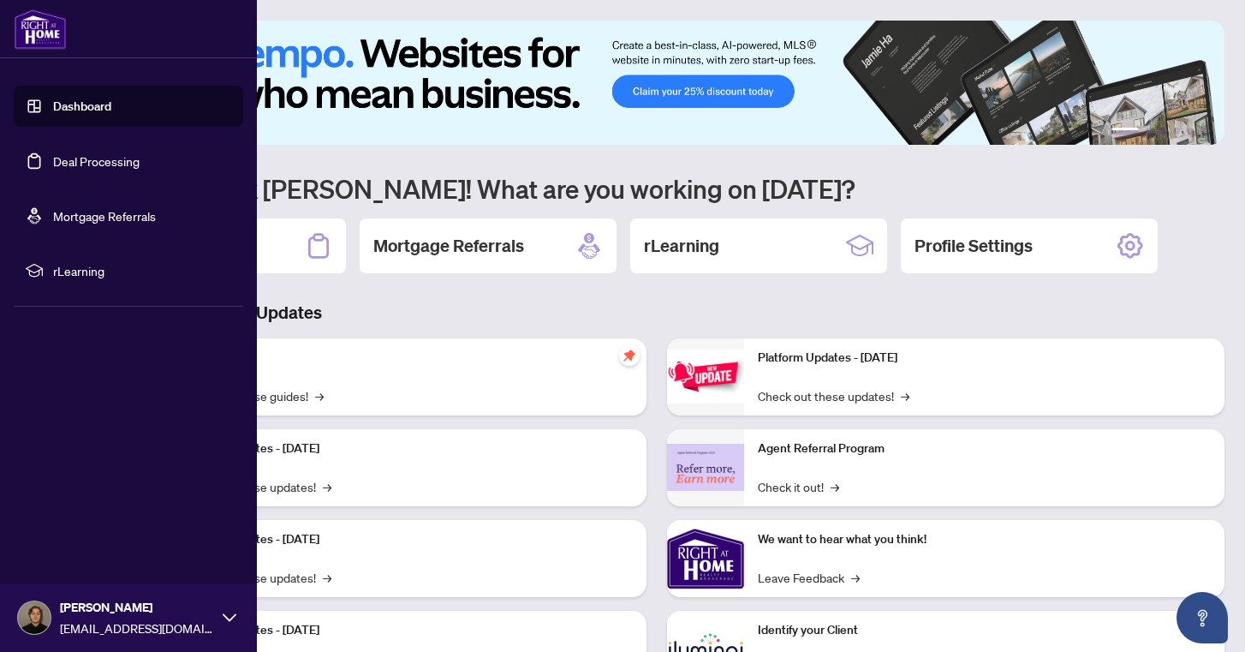 The height and width of the screenshot is (652, 1245). What do you see at coordinates (1149, 131) in the screenshot?
I see `button: 2` at bounding box center [1149, 131].